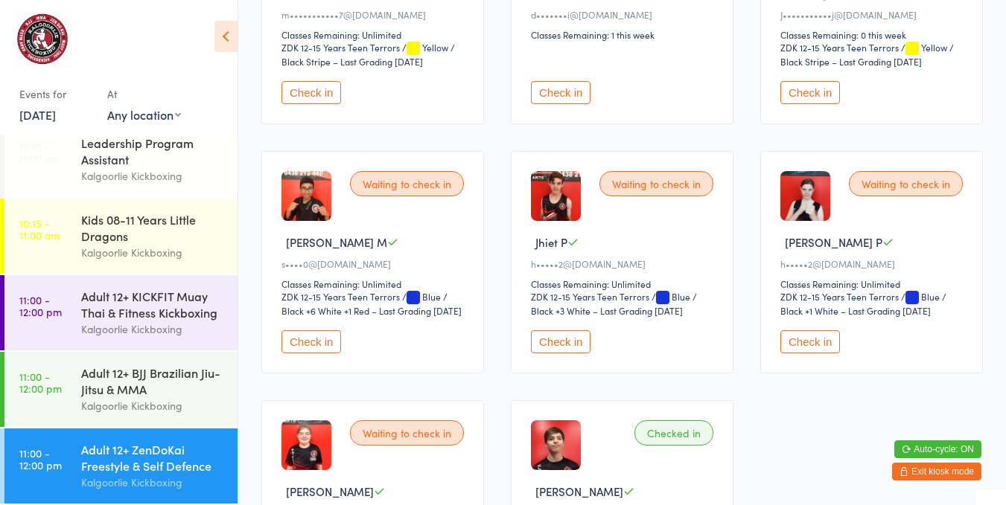  I want to click on div: Adult 12+ KICKFIT Muay Thai & Fitness Kickboxing, so click(153, 304).